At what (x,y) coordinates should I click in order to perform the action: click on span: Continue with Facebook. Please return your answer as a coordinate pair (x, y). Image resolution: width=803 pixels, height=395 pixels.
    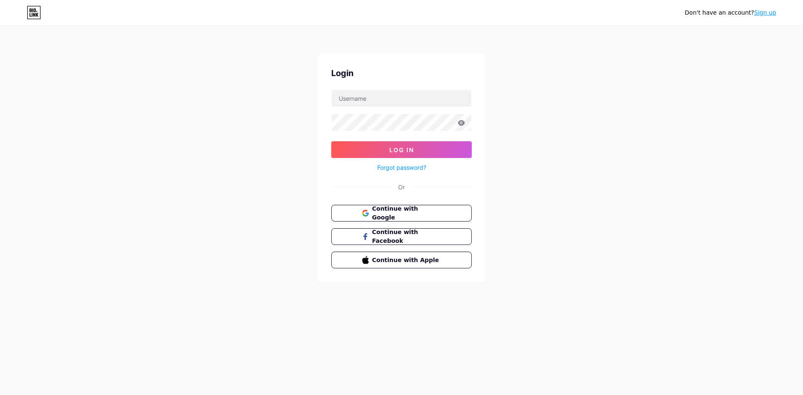
    Looking at the image, I should click on (406, 237).